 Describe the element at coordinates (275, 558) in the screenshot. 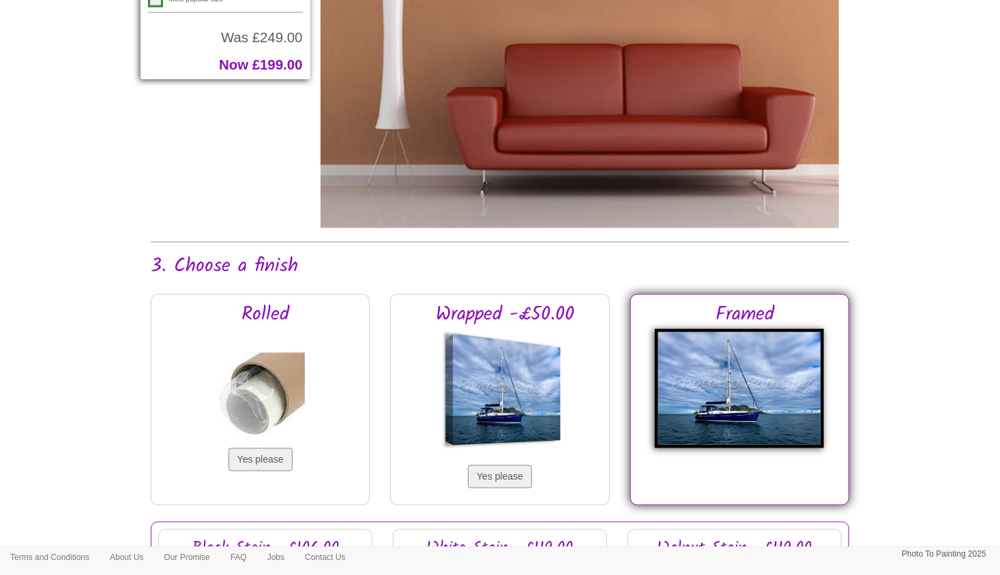

I see `a: Jobs` at that location.